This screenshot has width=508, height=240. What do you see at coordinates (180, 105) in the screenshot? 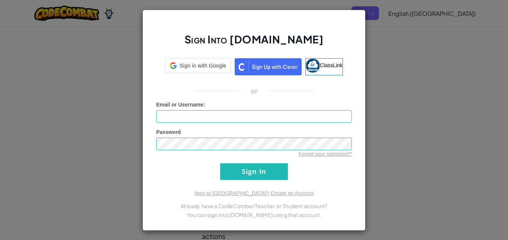
I see `span: Email or Username` at bounding box center [180, 105].